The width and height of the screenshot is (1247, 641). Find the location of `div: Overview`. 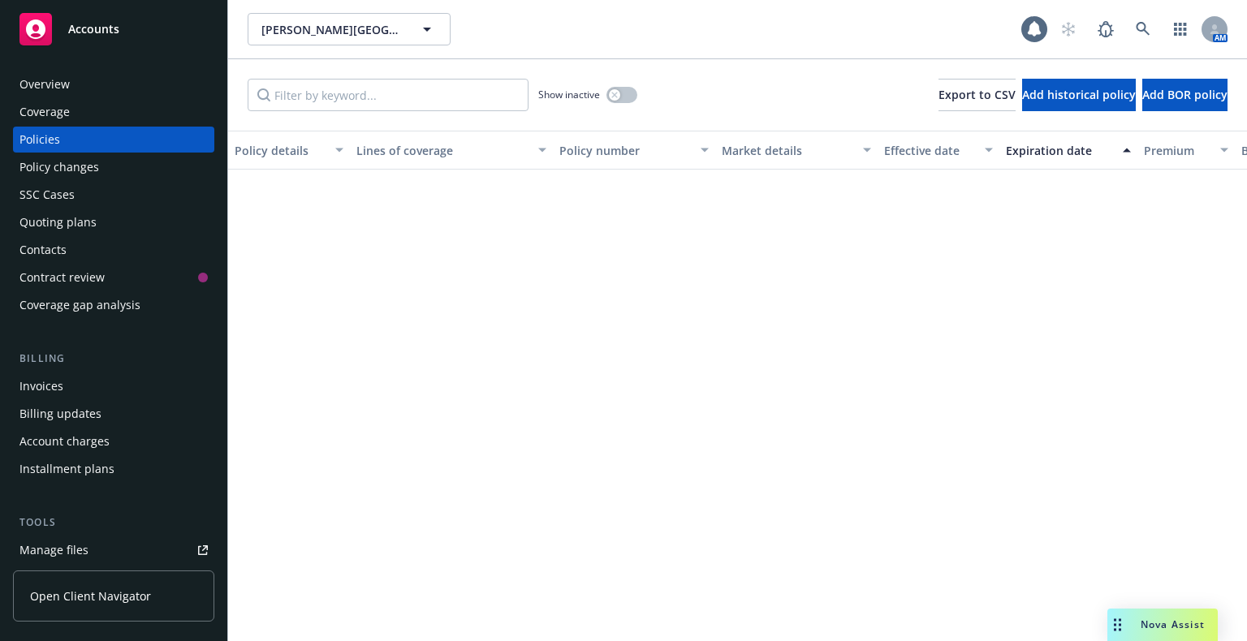

div: Overview is located at coordinates (45, 84).